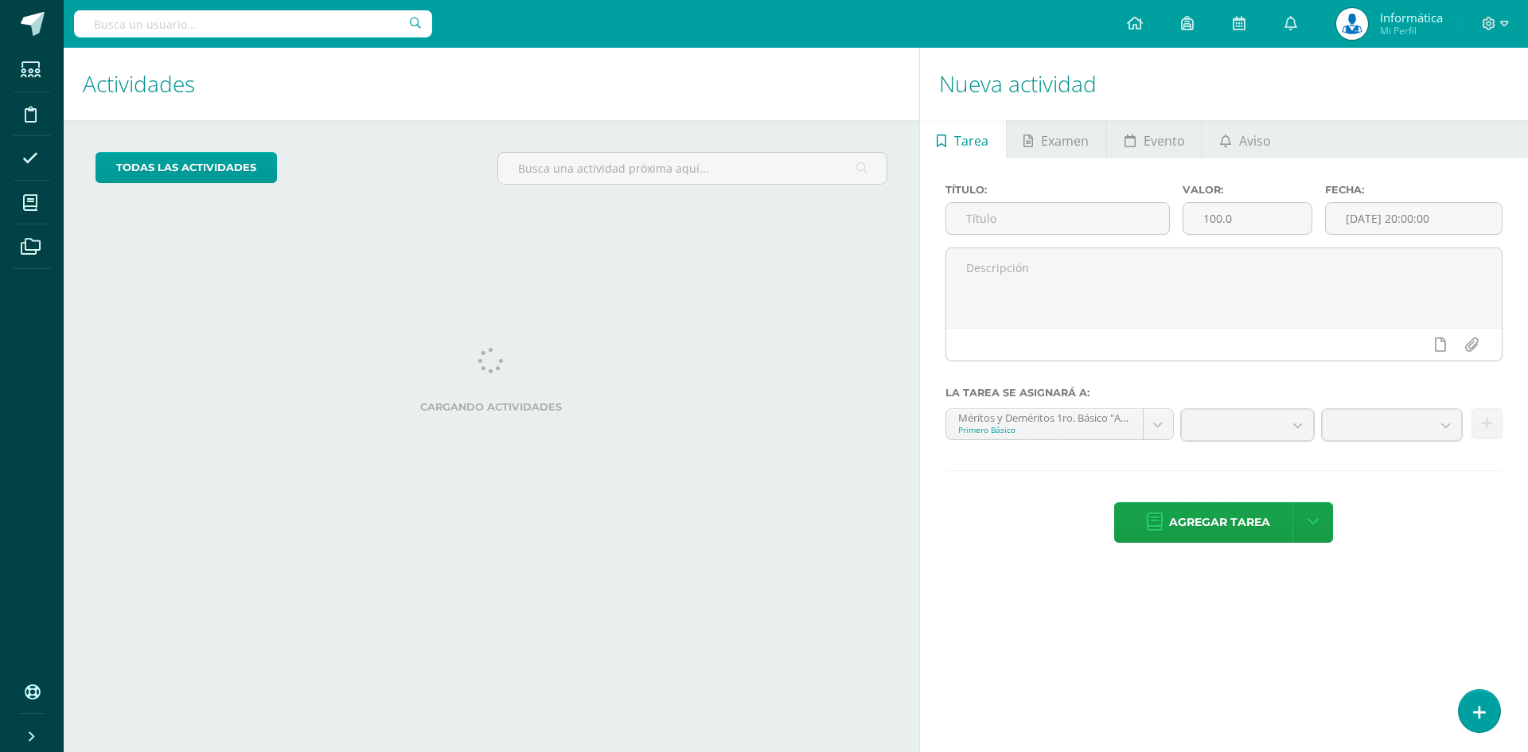  What do you see at coordinates (1057, 218) in the screenshot?
I see `input: Título` at bounding box center [1057, 218].